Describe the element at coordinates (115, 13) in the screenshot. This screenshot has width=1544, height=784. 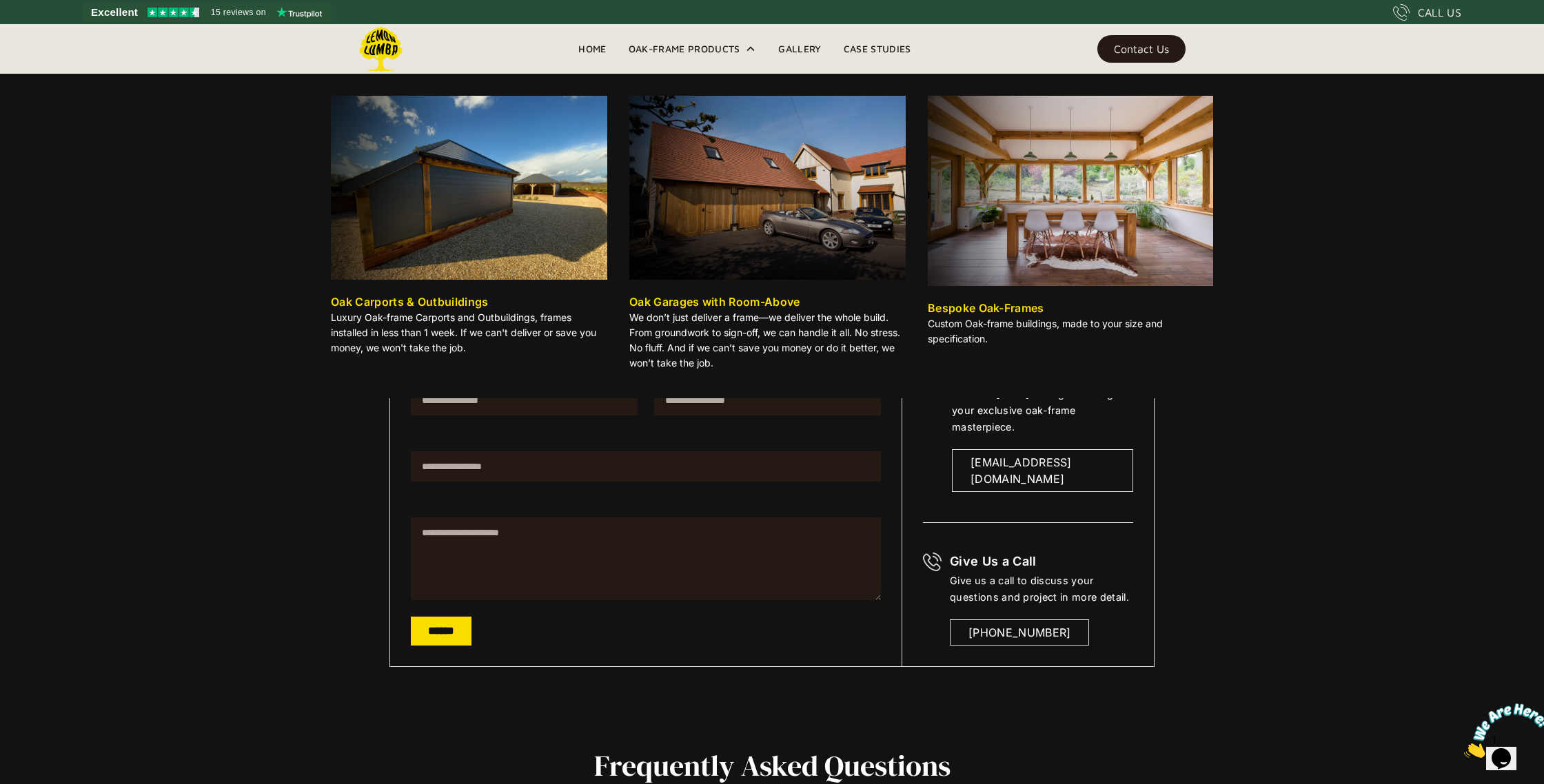
I see `span: Excellent` at that location.